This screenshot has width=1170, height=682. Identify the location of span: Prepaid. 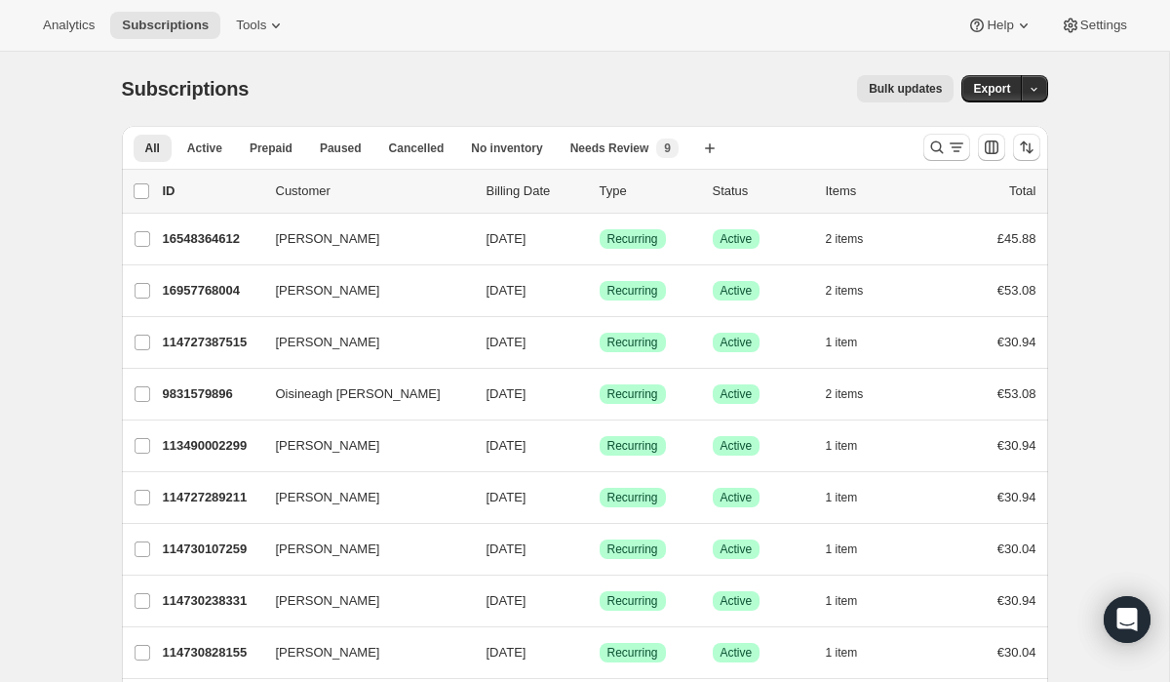
(271, 148).